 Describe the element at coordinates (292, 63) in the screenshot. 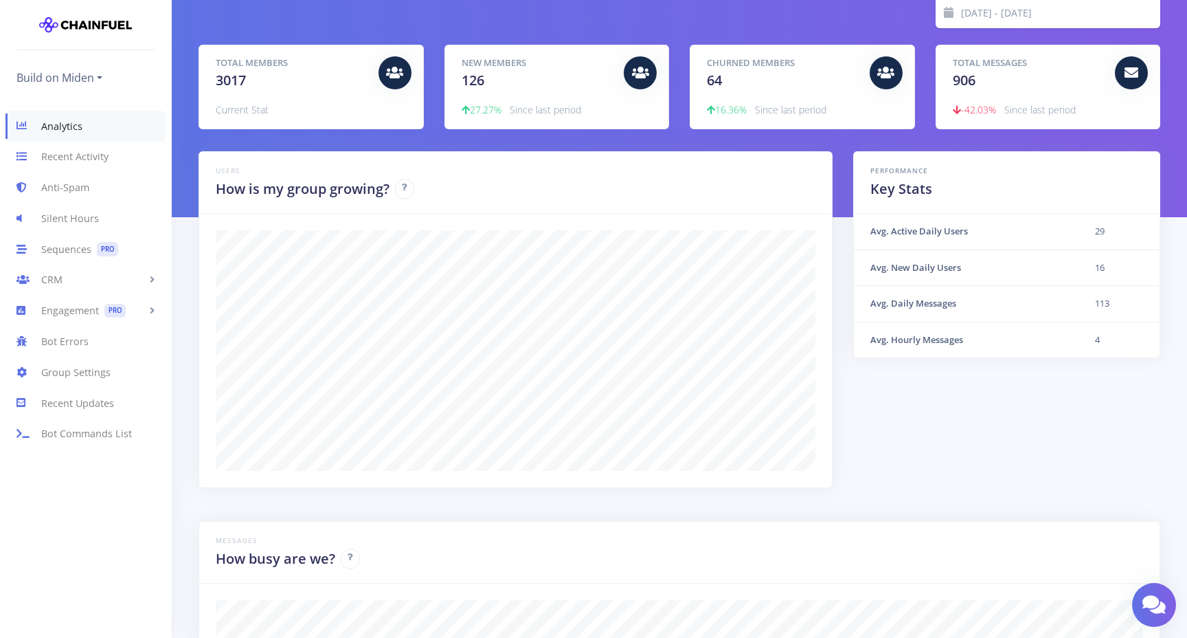

I see `h5: Total Members` at that location.